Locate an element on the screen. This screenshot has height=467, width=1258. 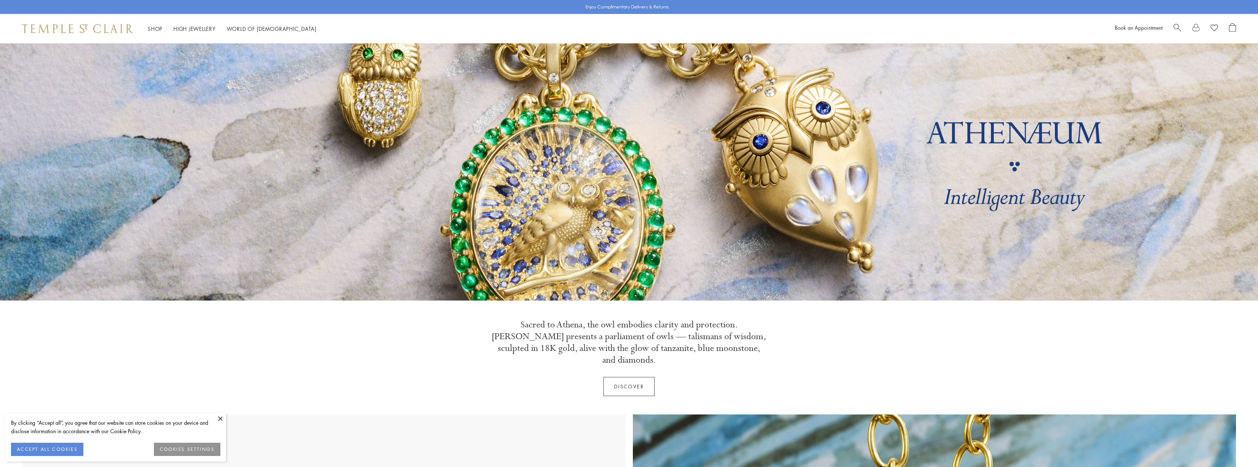
a: View Wishlist is located at coordinates (1214, 29).